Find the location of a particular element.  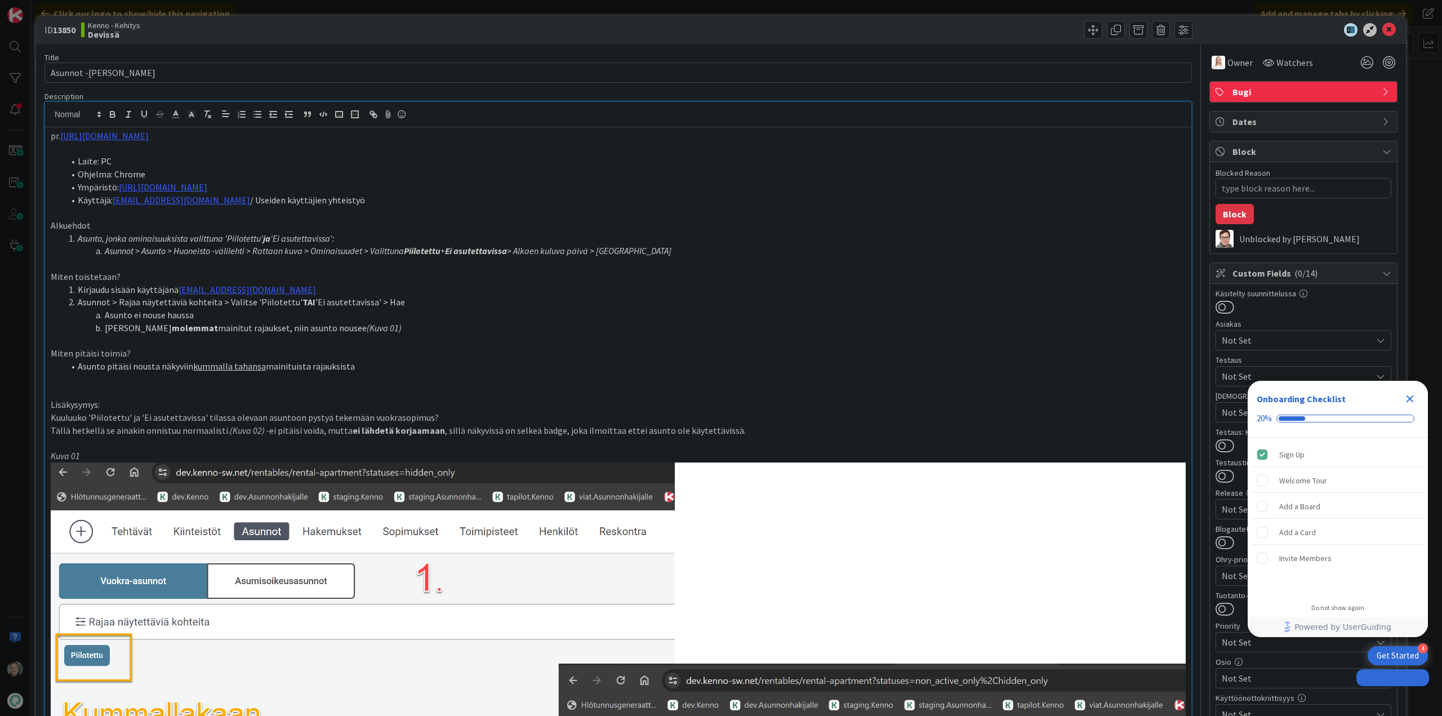

strong: TAI is located at coordinates (309, 302).